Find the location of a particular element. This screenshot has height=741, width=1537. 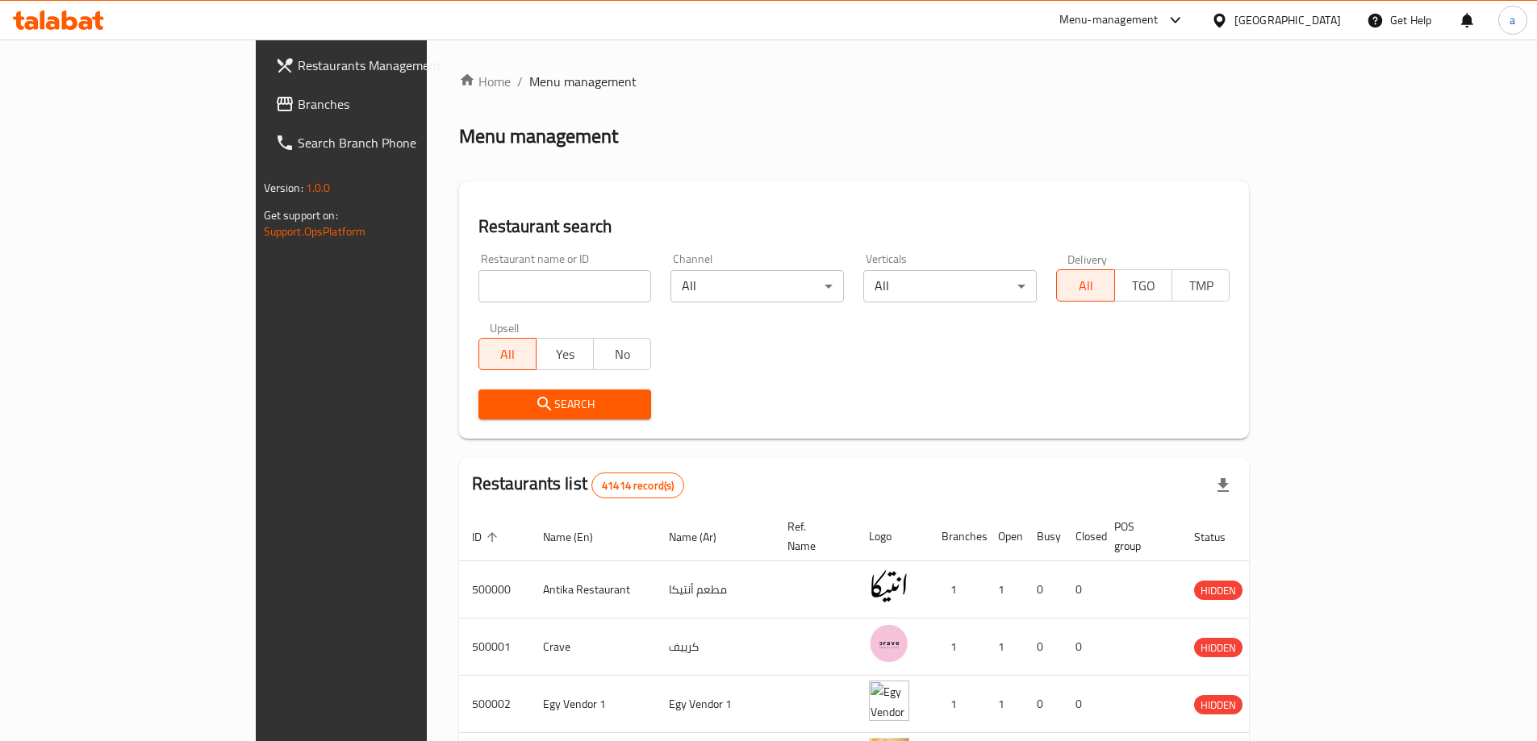

img: Egy Vendor 1 is located at coordinates (889, 701).